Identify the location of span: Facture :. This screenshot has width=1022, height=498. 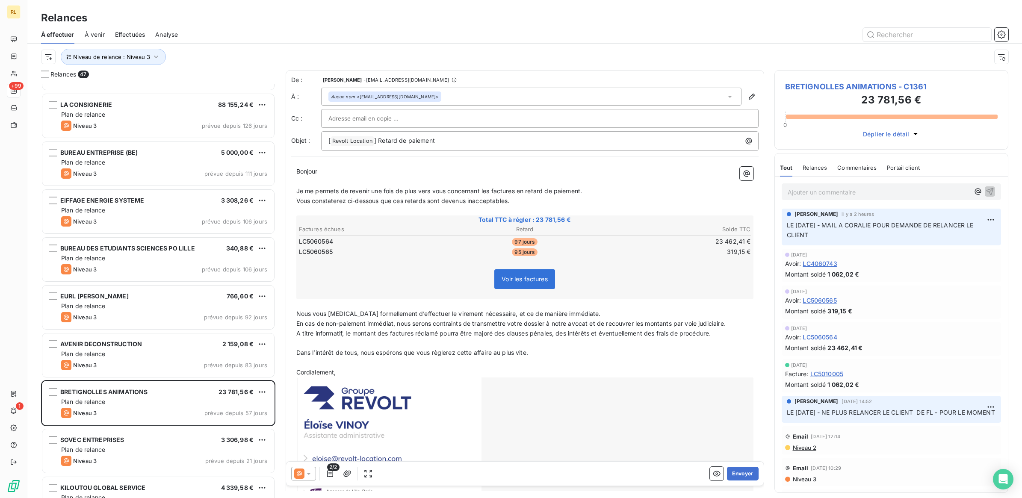
(797, 374).